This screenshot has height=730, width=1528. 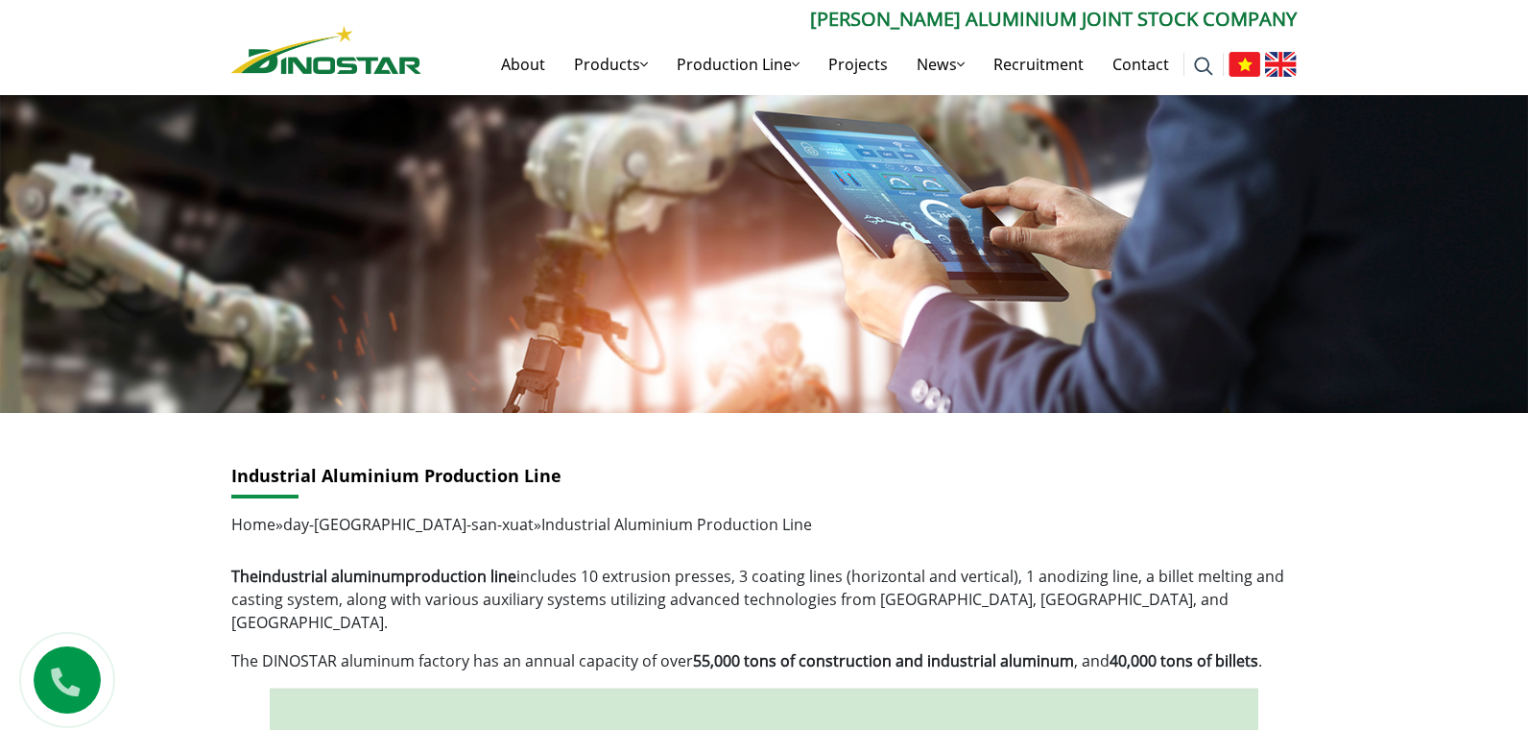 What do you see at coordinates (1184, 660) in the screenshot?
I see `strong: 40,000 tons of billets` at bounding box center [1184, 660].